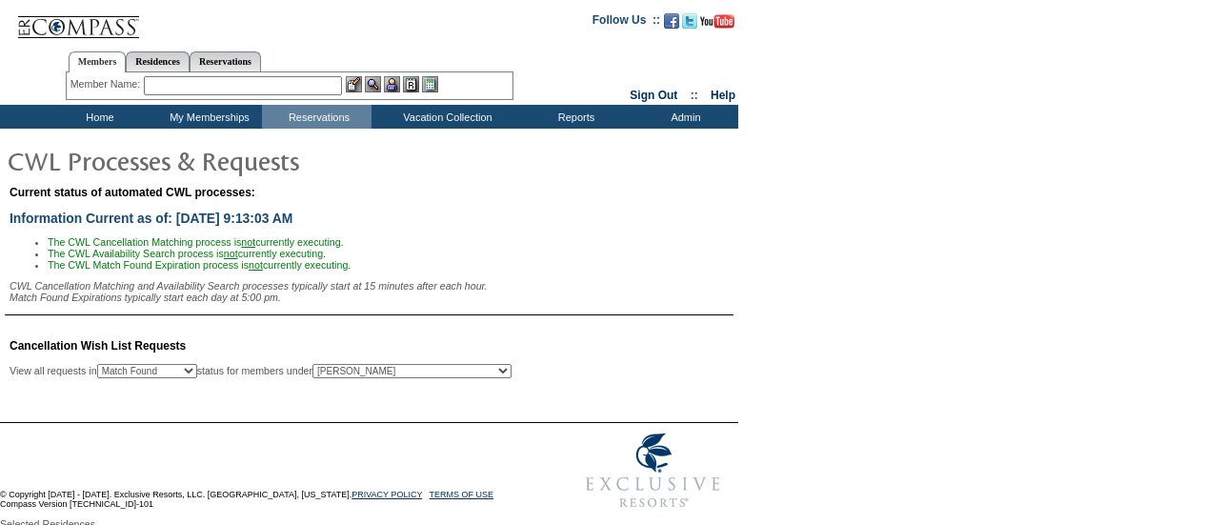 This screenshot has width=1205, height=525. What do you see at coordinates (260, 371) in the screenshot?
I see `div: View all requests in status for members under` at bounding box center [260, 371].